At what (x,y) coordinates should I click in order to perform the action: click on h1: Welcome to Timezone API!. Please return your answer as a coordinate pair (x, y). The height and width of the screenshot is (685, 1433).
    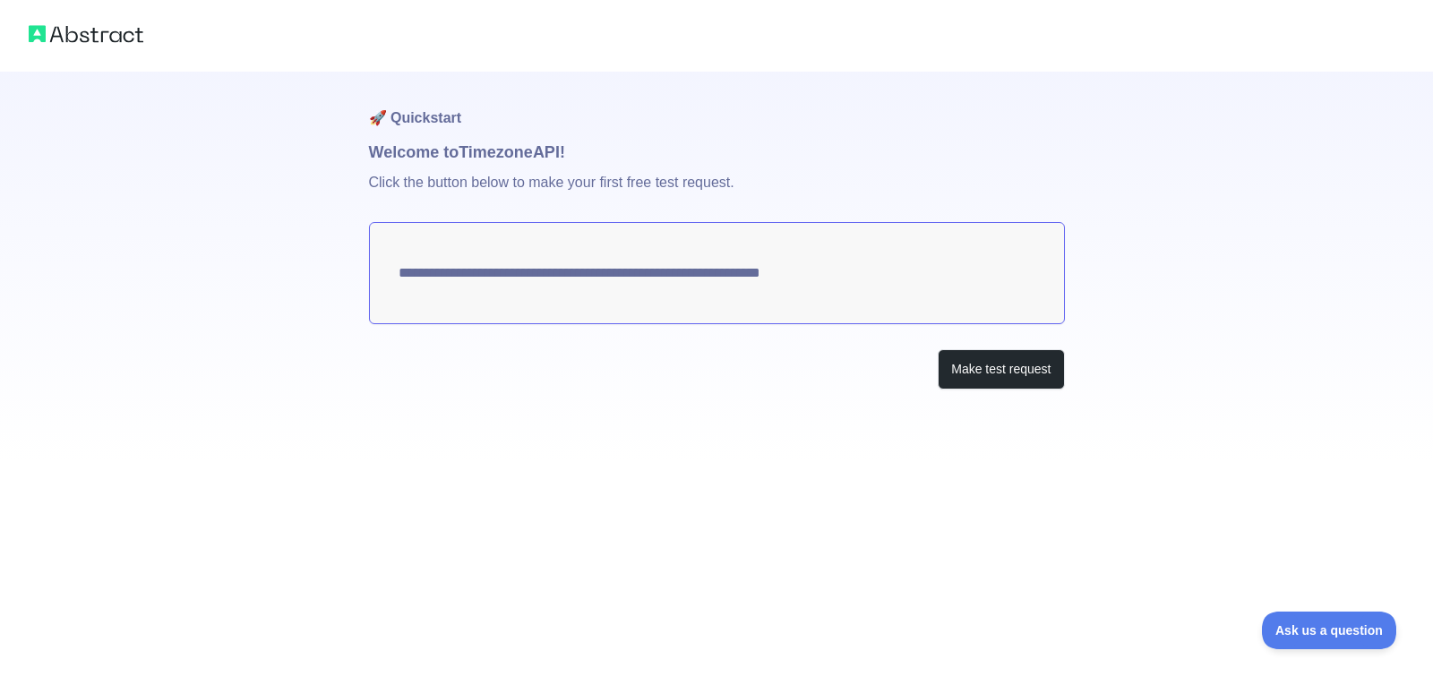
    Looking at the image, I should click on (716, 152).